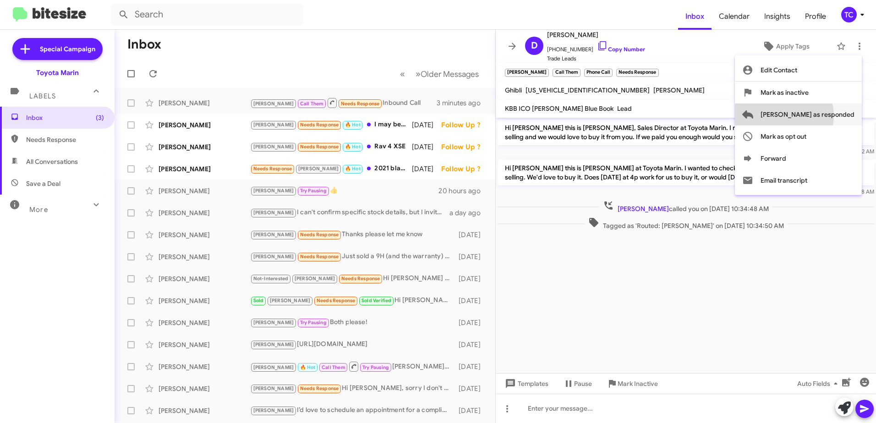  Describe the element at coordinates (798, 181) in the screenshot. I see `button: Email transcript` at that location.